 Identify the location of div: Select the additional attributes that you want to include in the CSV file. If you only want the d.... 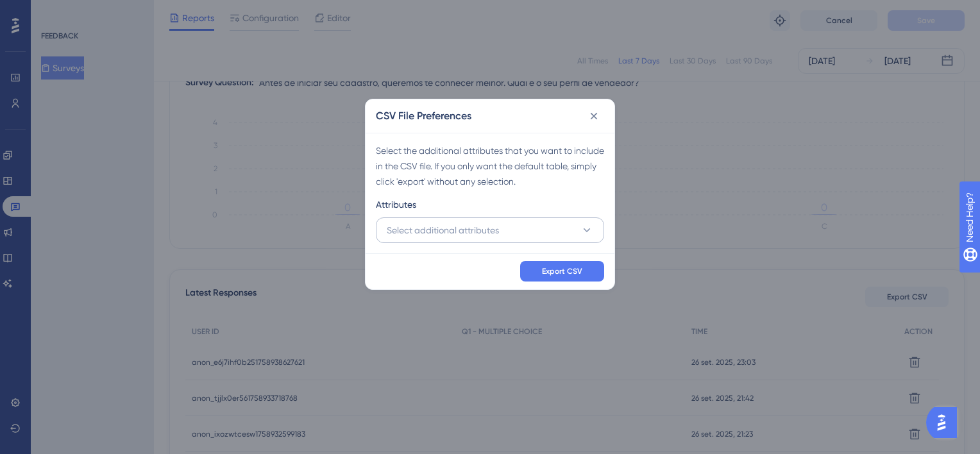
(490, 166).